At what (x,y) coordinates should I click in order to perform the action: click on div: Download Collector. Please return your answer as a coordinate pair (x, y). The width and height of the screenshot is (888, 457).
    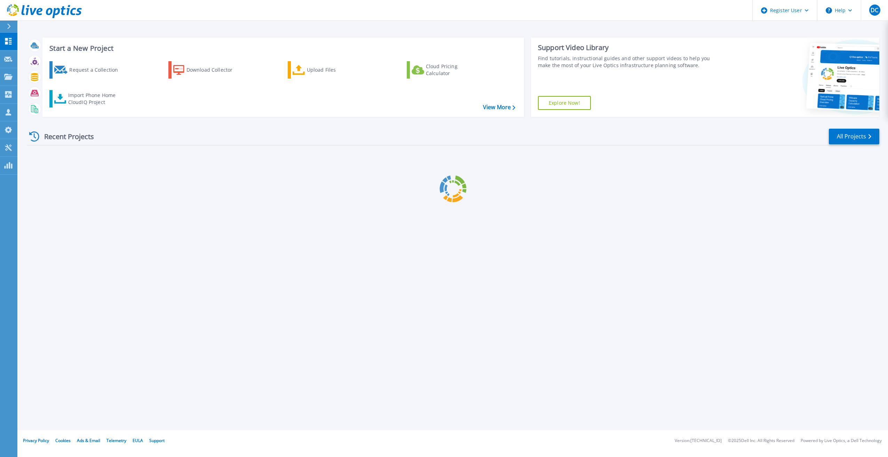
    Looking at the image, I should click on (214, 70).